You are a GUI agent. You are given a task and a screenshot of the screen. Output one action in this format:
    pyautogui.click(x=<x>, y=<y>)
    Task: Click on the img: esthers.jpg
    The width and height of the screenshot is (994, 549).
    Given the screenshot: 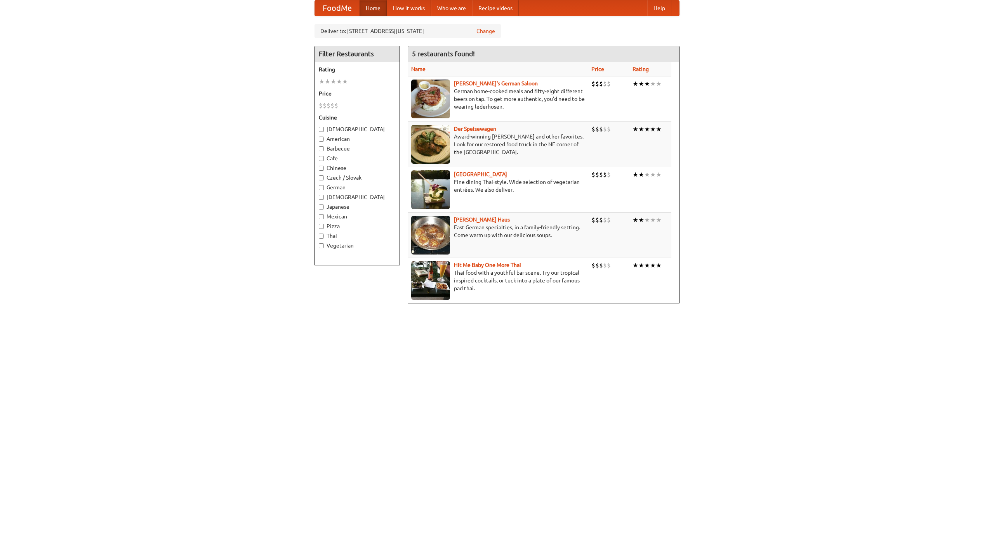 What is the action you would take?
    pyautogui.click(x=430, y=99)
    